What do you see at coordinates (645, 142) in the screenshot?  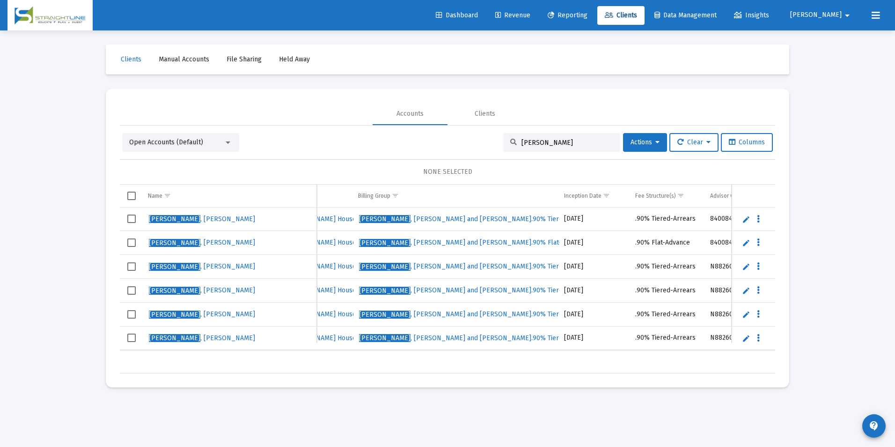 I see `button: Actions` at bounding box center [645, 142].